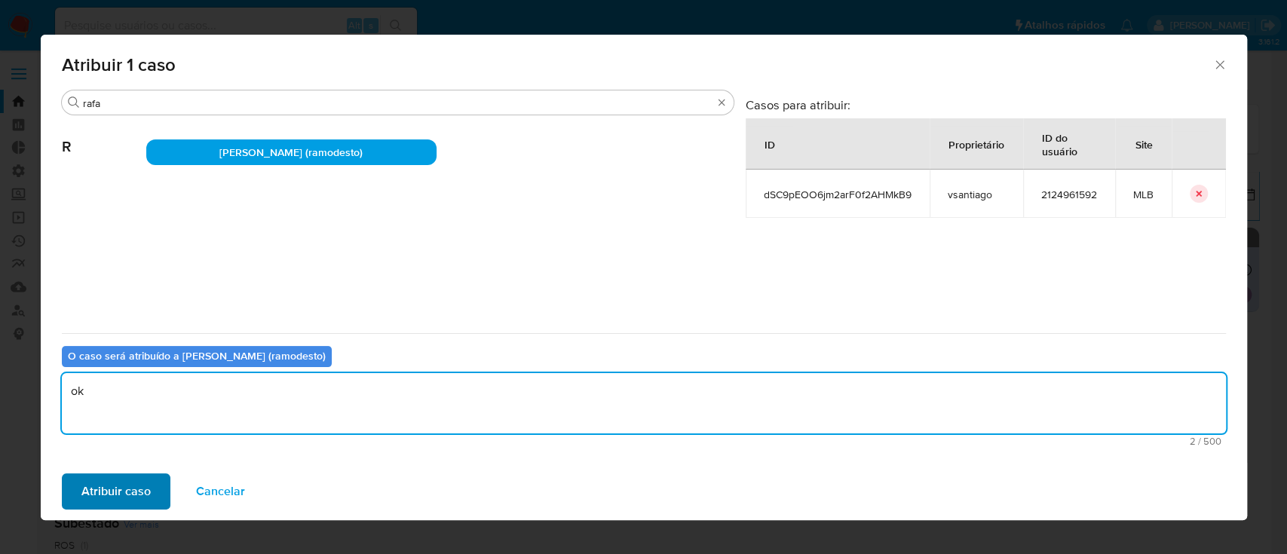  Describe the element at coordinates (1219, 64) in the screenshot. I see `button: Fechar a janela` at that location.